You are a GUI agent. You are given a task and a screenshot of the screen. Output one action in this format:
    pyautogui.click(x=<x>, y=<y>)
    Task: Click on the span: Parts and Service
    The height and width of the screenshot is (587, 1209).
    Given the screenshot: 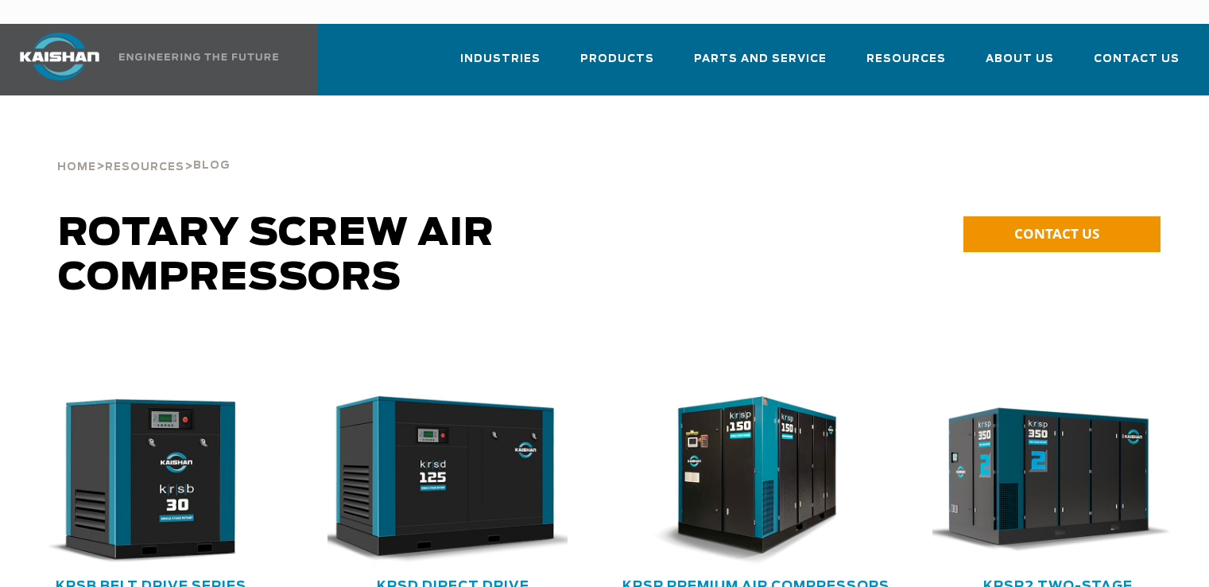 What is the action you would take?
    pyautogui.click(x=760, y=59)
    